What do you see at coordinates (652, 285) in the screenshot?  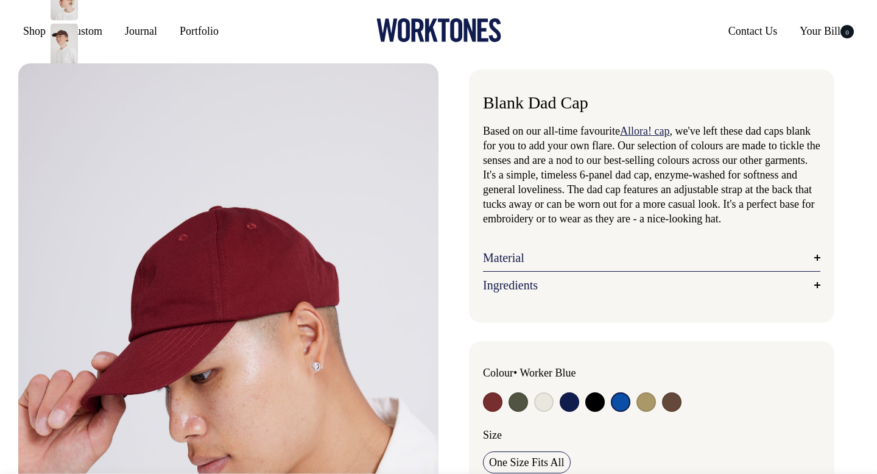 I see `a: Ingredients` at bounding box center [652, 285].